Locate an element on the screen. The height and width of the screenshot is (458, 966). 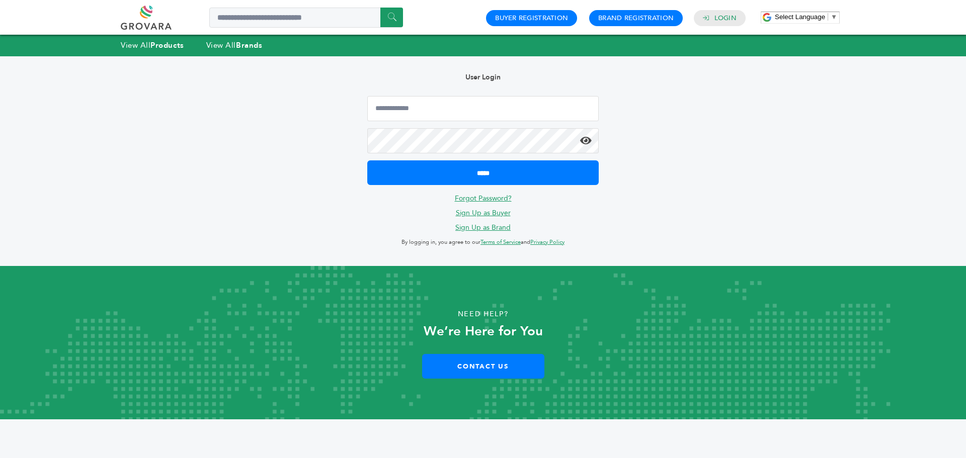
strong: Brands is located at coordinates (249, 45).